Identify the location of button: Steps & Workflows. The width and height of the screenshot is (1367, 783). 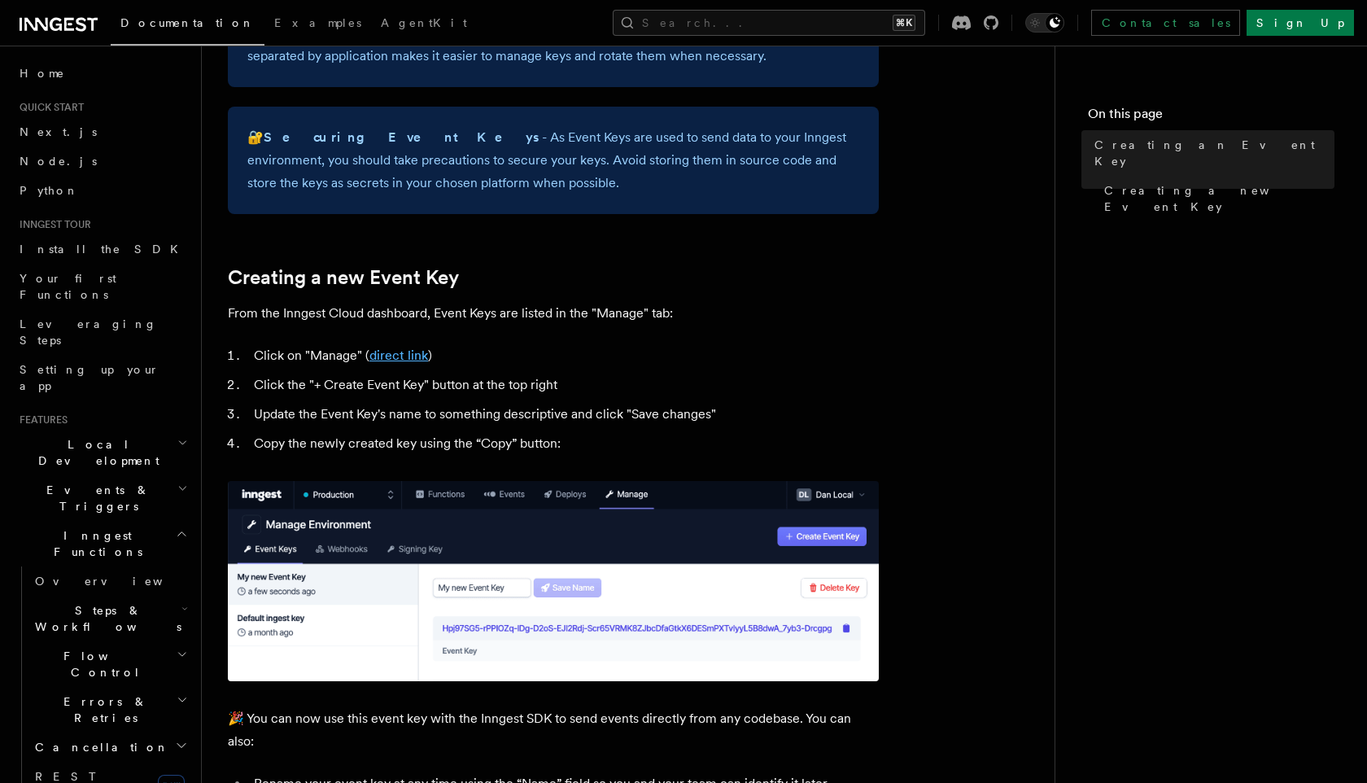
(110, 618).